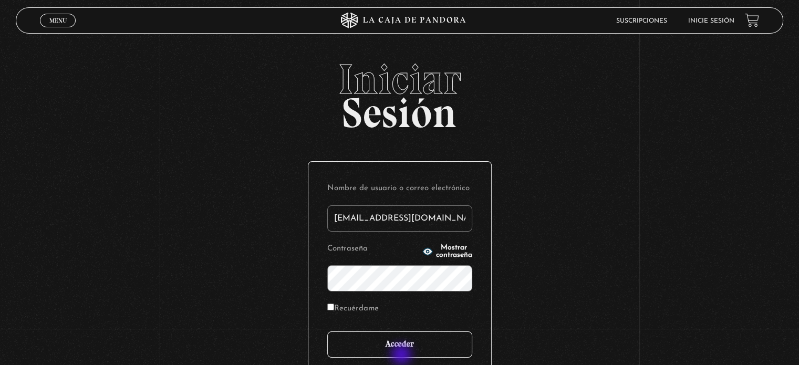 This screenshot has height=365, width=799. I want to click on span: Menu, so click(58, 20).